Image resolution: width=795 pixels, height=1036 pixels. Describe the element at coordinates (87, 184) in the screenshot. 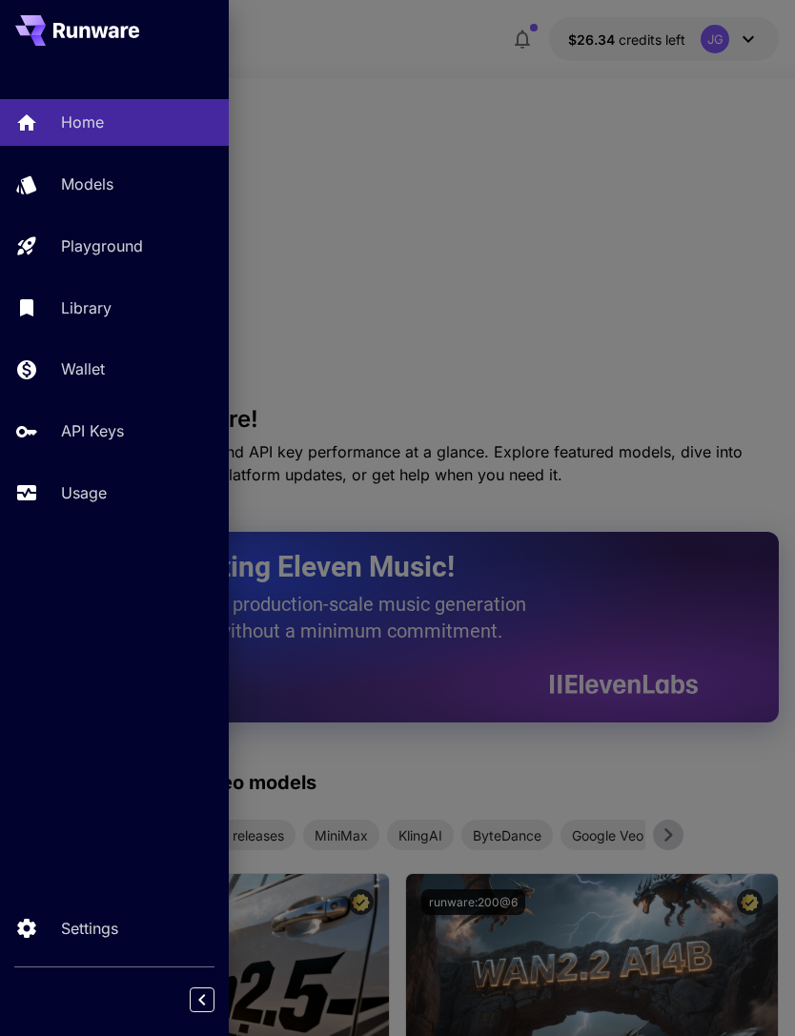

I see `p: Models` at that location.